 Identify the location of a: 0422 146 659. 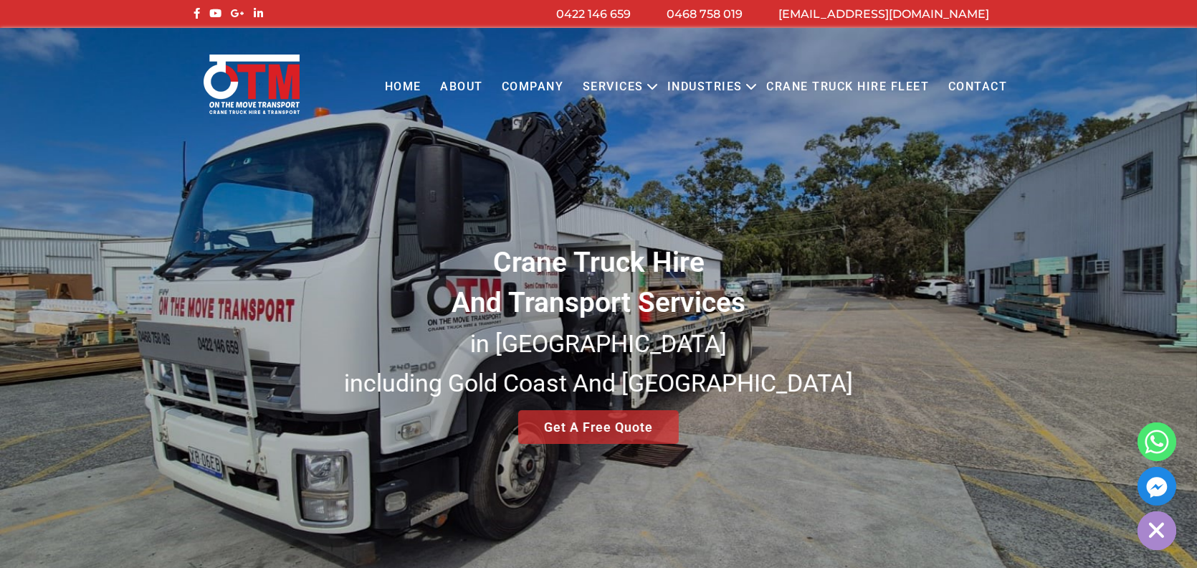
(593, 14).